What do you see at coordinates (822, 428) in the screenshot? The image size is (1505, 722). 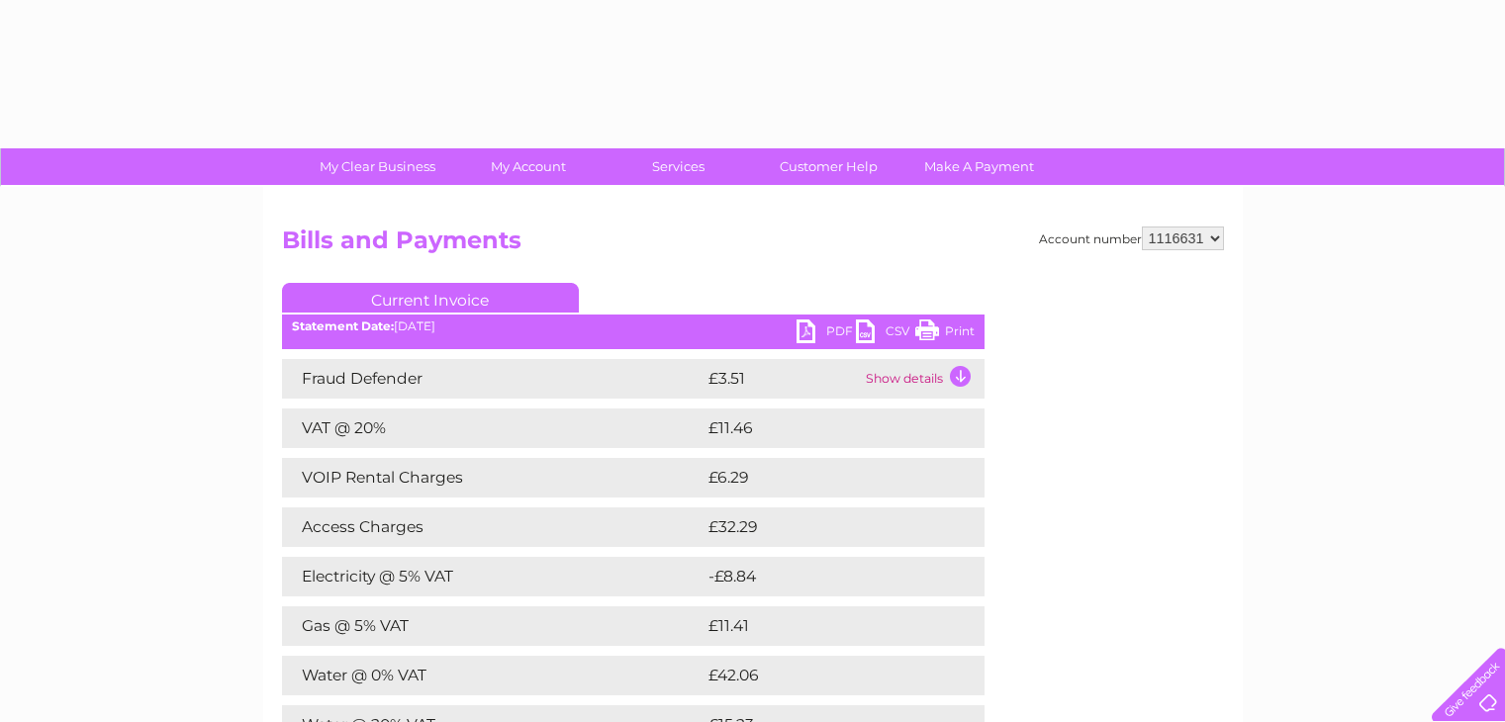 I see `td: £11.46` at bounding box center [822, 428].